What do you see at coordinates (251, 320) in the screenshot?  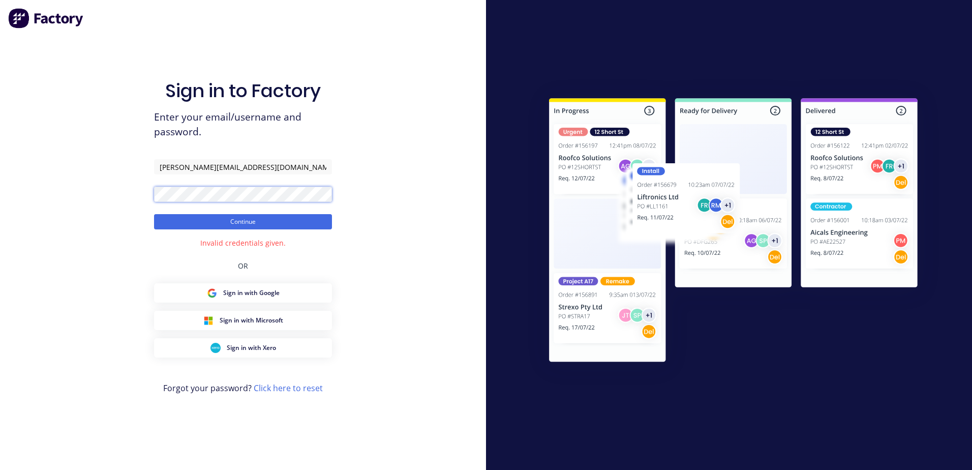 I see `span: Sign in with Microsoft` at bounding box center [251, 320].